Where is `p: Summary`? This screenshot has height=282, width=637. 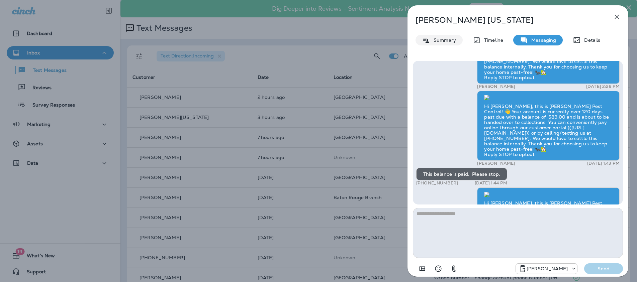
p: Summary is located at coordinates (443, 40).